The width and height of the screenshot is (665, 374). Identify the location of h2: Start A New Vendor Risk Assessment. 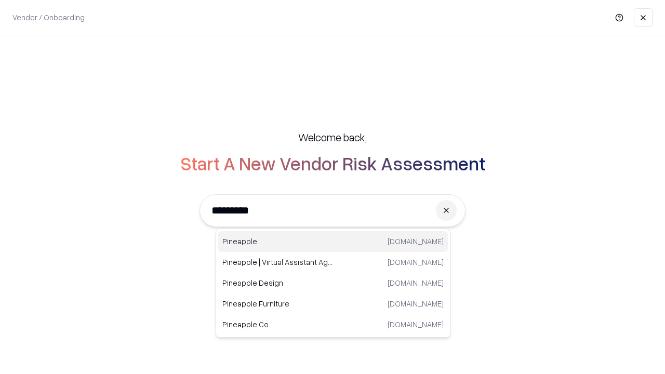
(332, 163).